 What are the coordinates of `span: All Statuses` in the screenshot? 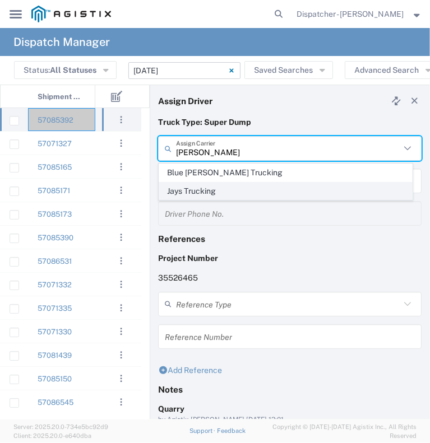 It's located at (73, 70).